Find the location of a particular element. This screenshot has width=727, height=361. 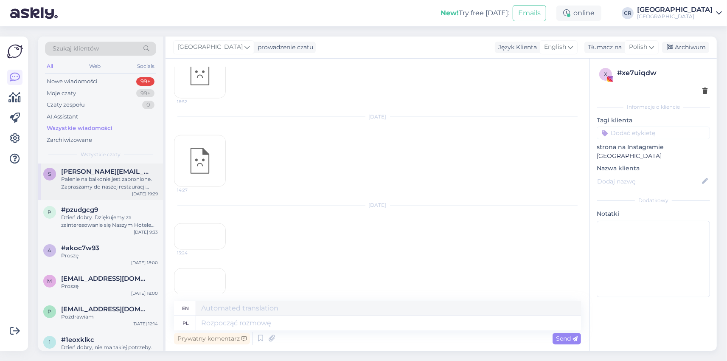

div: prowadzenie czatu is located at coordinates (284, 47).